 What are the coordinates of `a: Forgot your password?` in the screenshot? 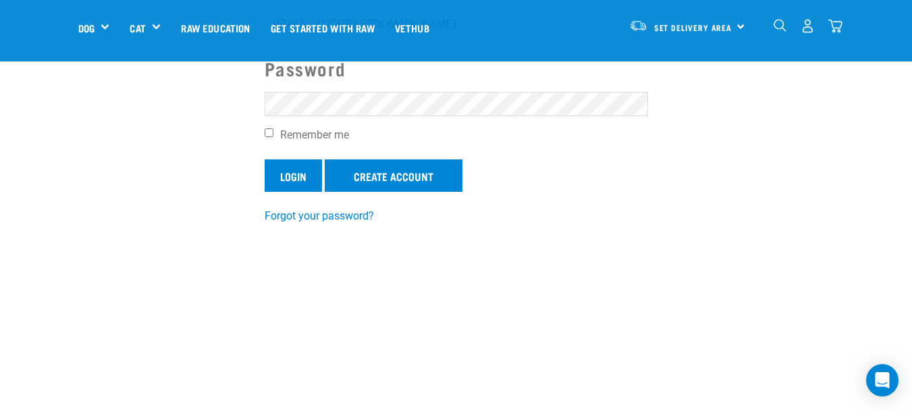 It's located at (319, 215).